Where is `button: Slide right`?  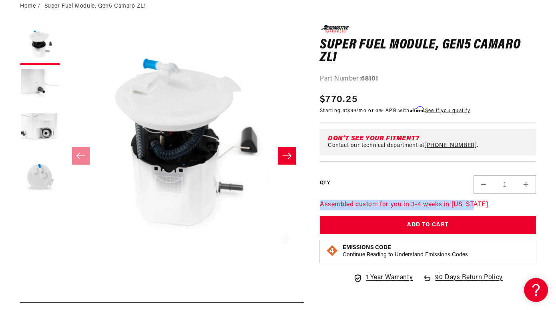 button: Slide right is located at coordinates (287, 156).